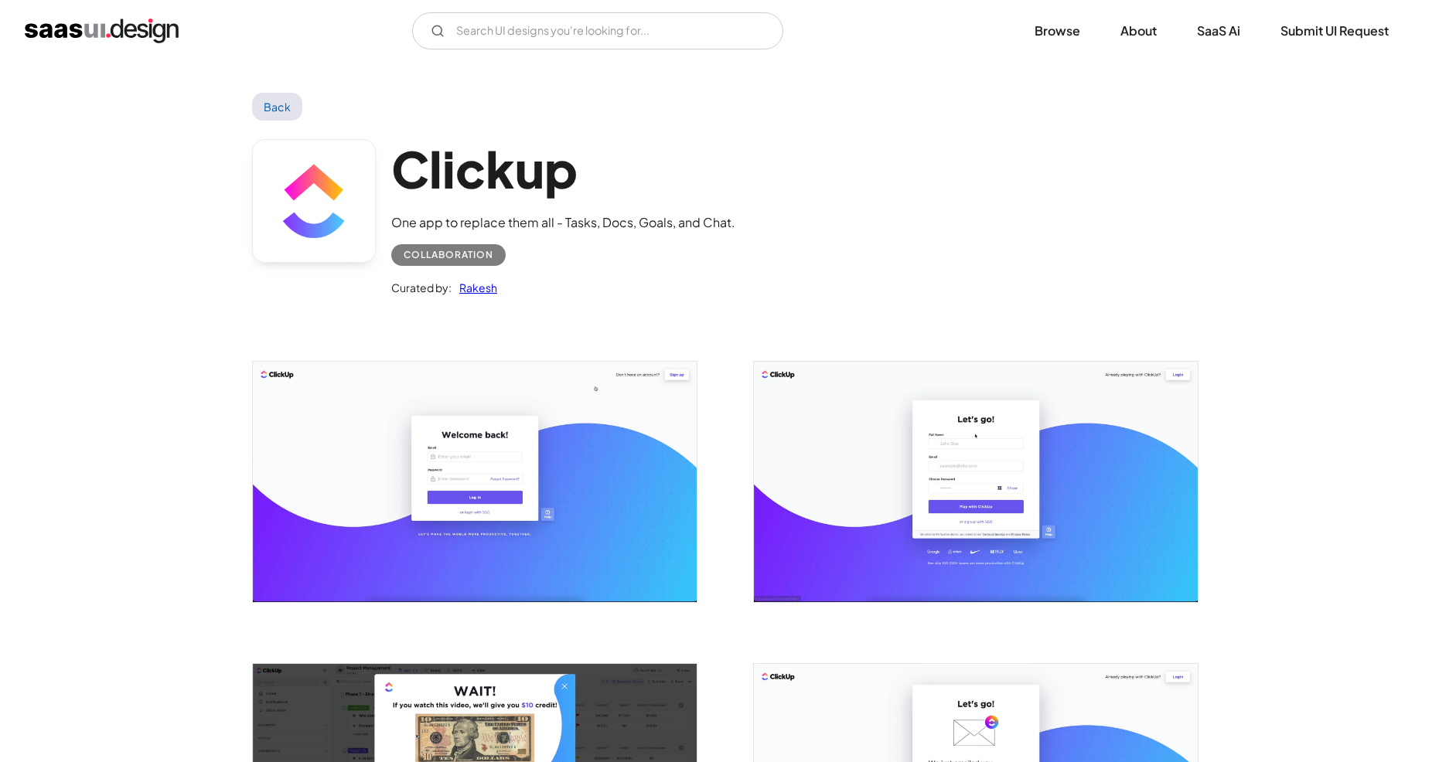 This screenshot has width=1432, height=762. I want to click on a: home, so click(101, 31).